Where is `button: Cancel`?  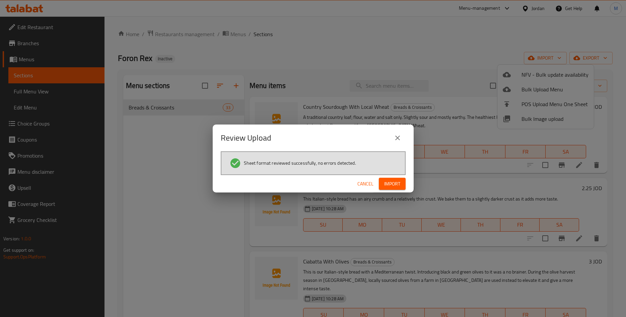 button: Cancel is located at coordinates (366, 184).